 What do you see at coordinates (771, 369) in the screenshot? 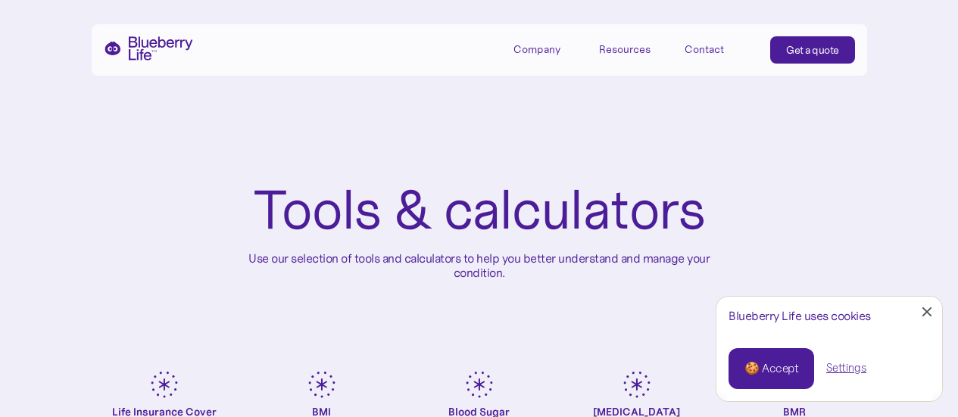
I see `a: 🍪 Accept` at bounding box center [771, 369].